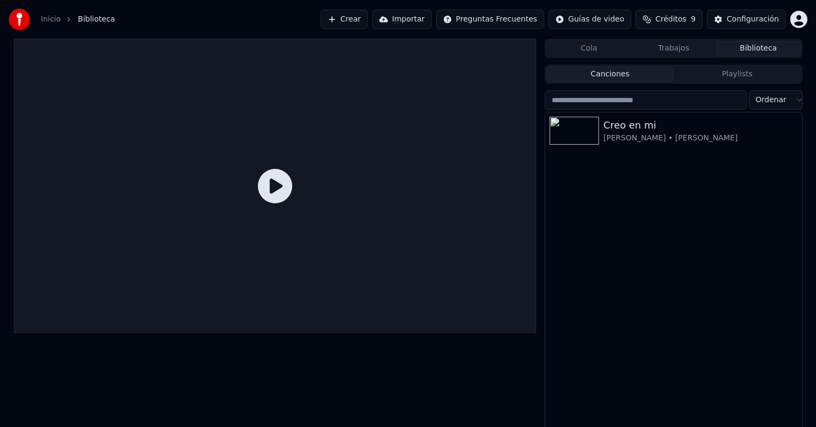  Describe the element at coordinates (490, 19) in the screenshot. I see `button: Preguntas Frecuentes` at that location.